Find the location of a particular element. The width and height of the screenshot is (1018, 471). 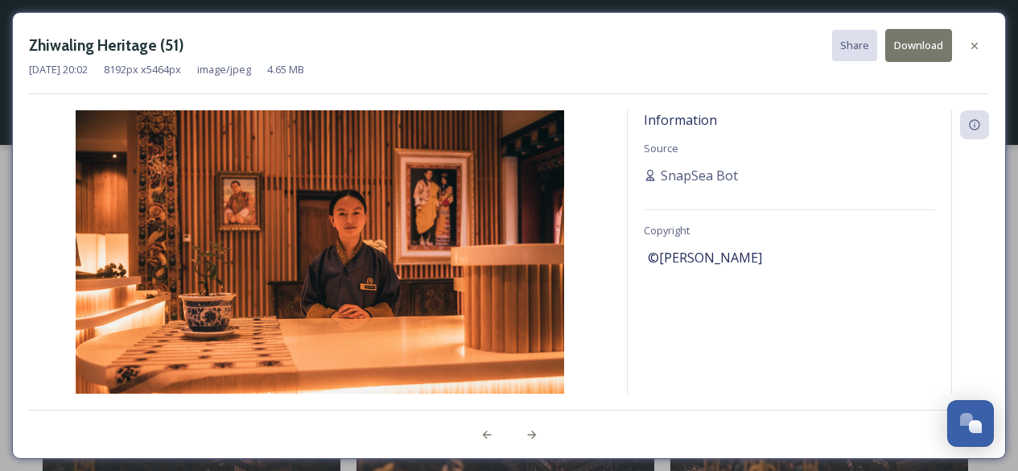

img: 1GgU2FYRdPwY5FDQg2EoTB_MCBj2mb6BQ.jpg is located at coordinates (319, 273).